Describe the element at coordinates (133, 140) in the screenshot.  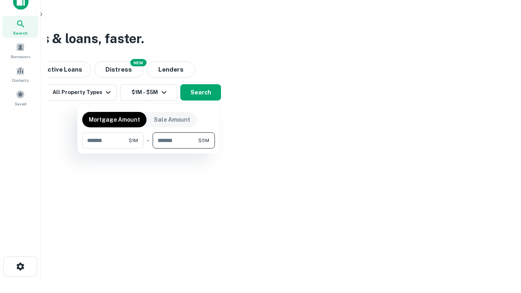
I see `span: $1M` at that location.